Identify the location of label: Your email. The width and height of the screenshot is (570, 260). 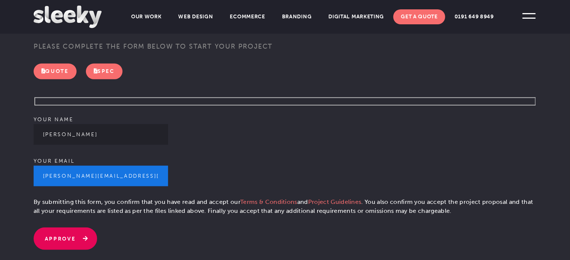
(101, 168).